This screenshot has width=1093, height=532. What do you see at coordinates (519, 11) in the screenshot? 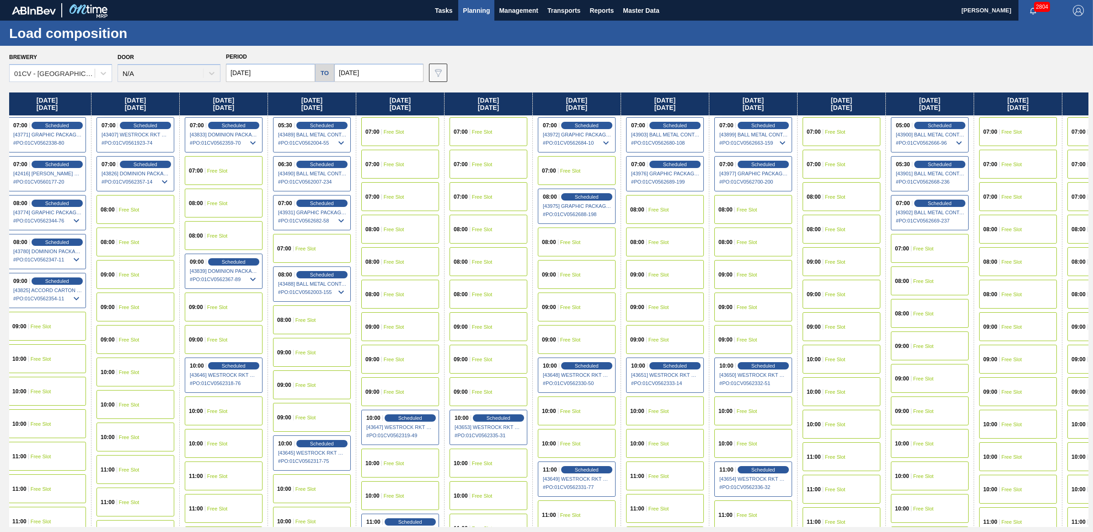
I see `span: Management` at bounding box center [519, 11].